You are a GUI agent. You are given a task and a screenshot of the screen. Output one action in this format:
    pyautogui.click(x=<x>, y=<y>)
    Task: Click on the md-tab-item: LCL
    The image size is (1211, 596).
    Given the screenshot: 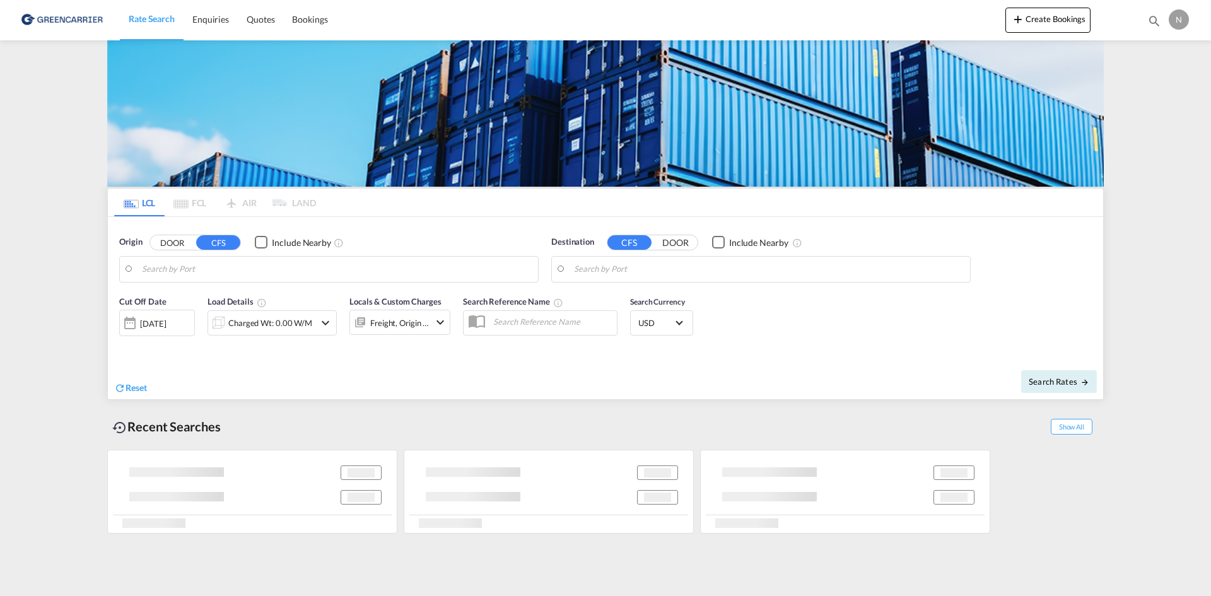 What is the action you would take?
    pyautogui.click(x=139, y=202)
    